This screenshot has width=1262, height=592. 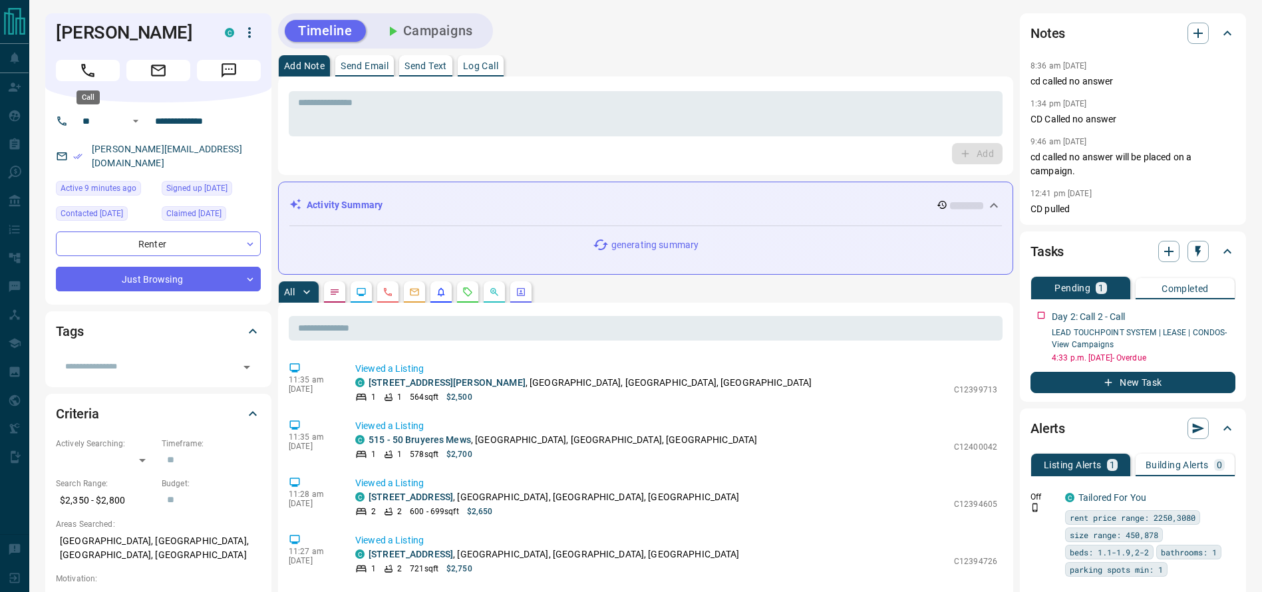 I want to click on div: Tags, so click(x=158, y=331).